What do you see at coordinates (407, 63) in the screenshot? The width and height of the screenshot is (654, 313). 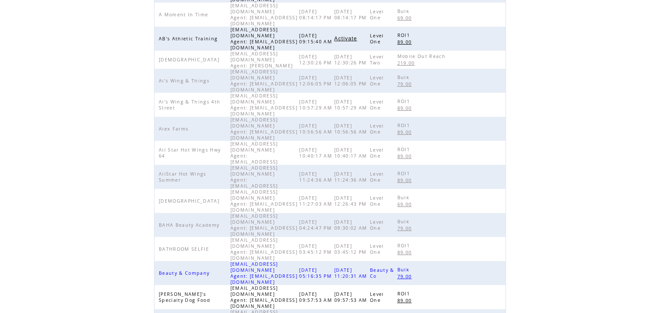 I see `span: 219.00` at bounding box center [407, 63].